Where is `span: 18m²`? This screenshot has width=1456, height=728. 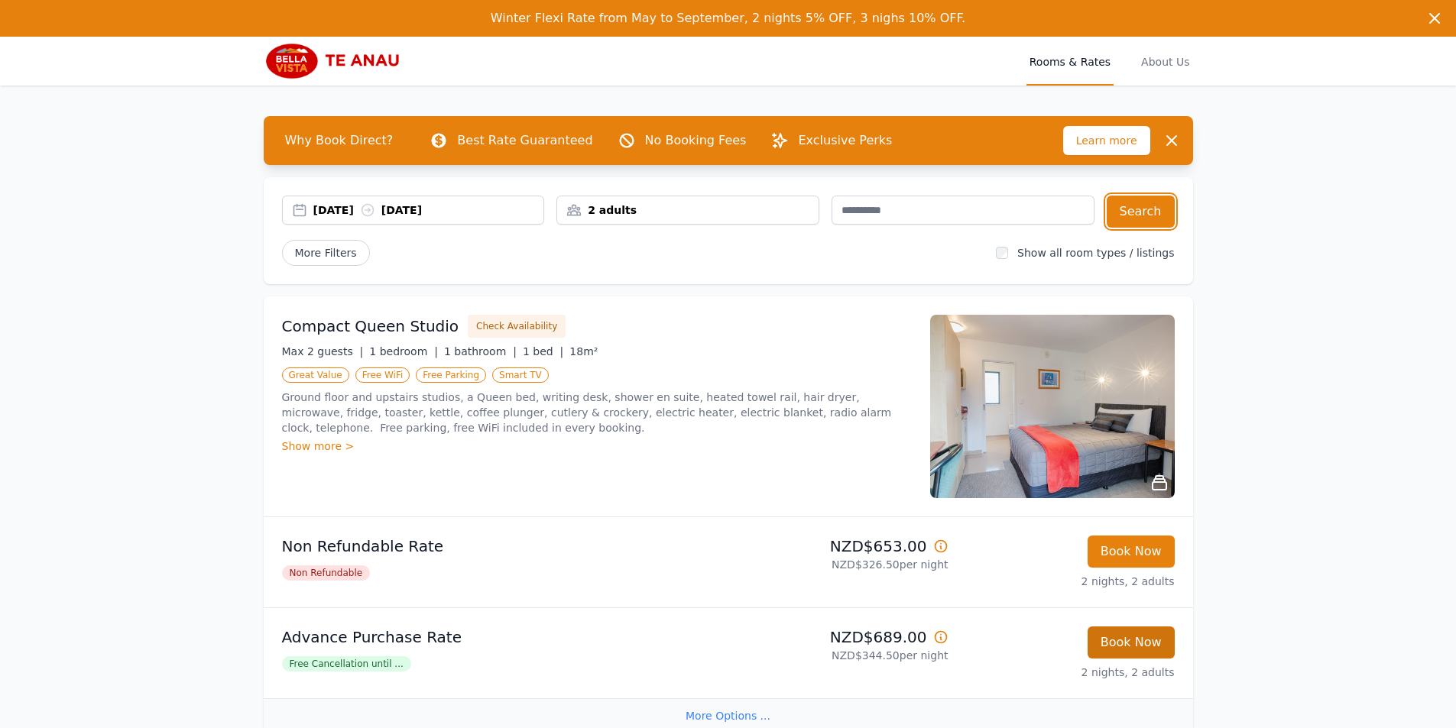 span: 18m² is located at coordinates (583, 351).